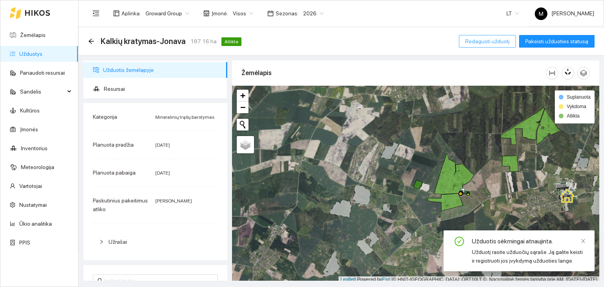 The height and width of the screenshot is (287, 604). I want to click on span: column-width, so click(552, 73).